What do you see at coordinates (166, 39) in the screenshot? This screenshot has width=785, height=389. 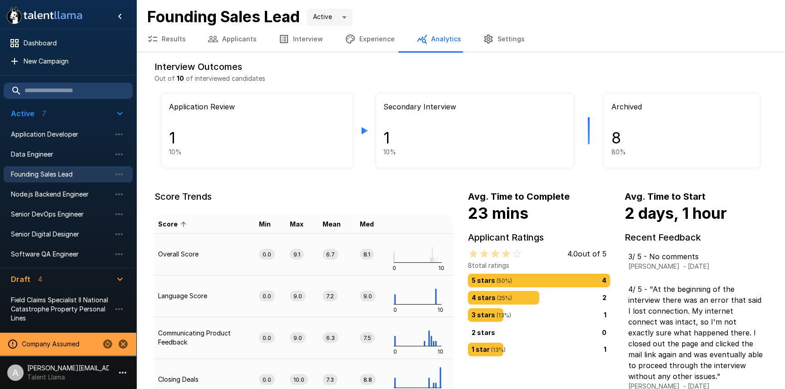 I see `button: Results` at bounding box center [166, 39].